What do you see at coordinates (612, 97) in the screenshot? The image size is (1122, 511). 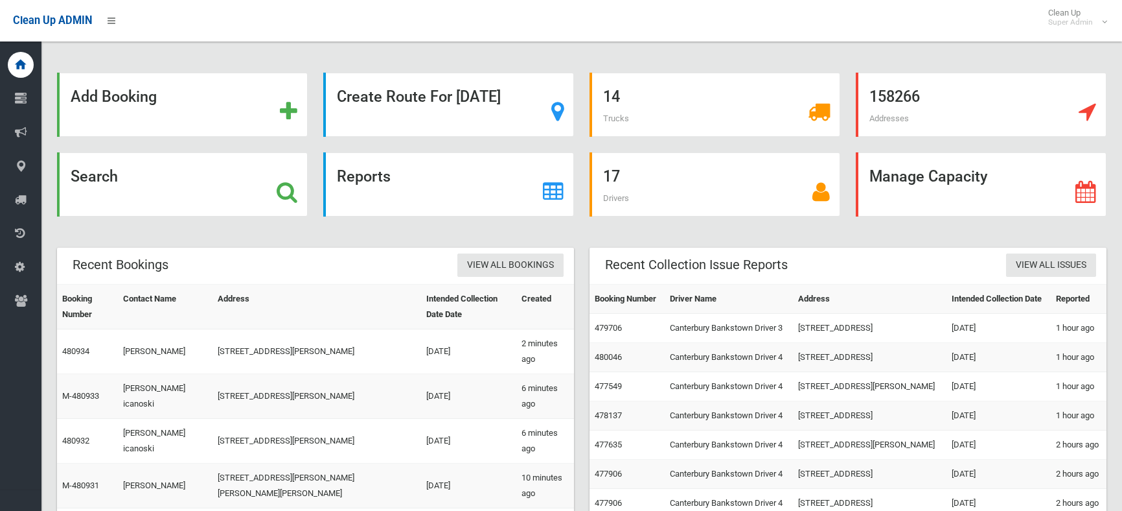 I see `strong: 14` at bounding box center [612, 97].